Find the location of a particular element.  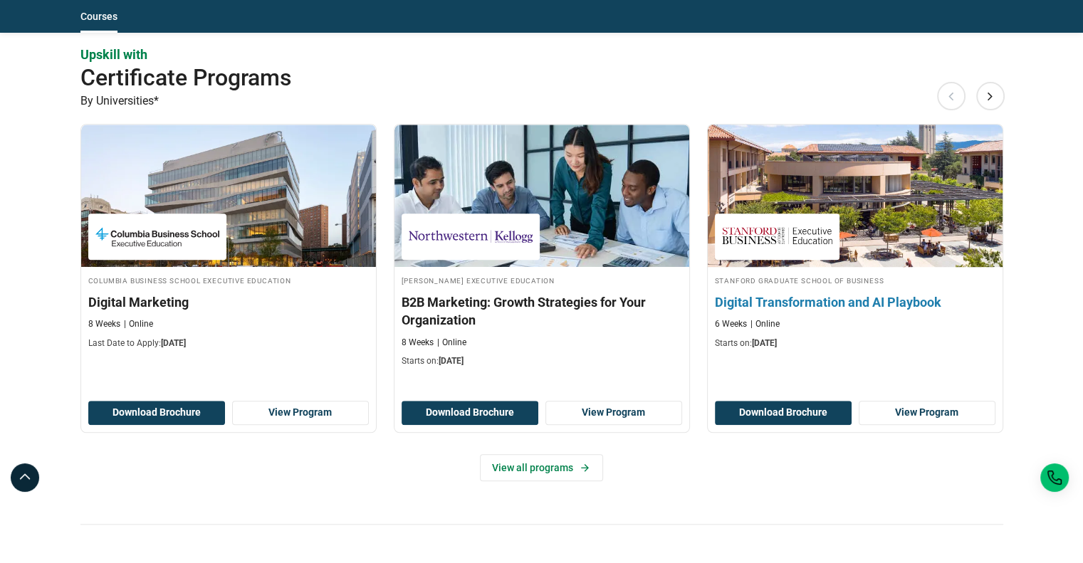

p: Last Date to Apply: is located at coordinates (229, 343).